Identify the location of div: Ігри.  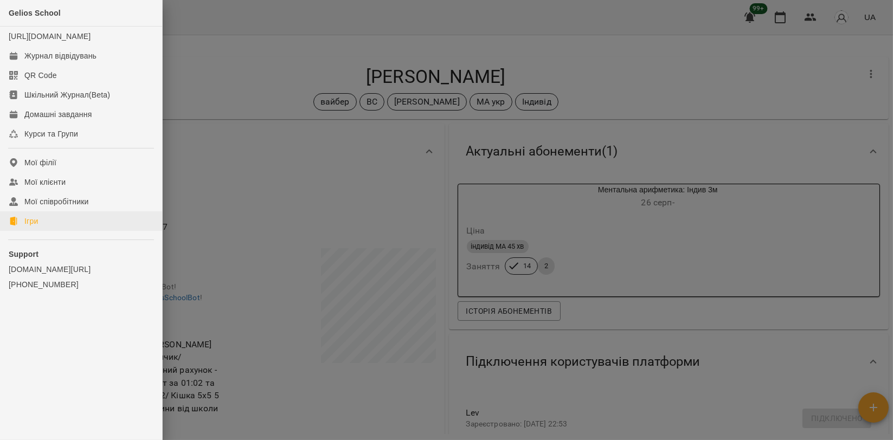
(31, 221).